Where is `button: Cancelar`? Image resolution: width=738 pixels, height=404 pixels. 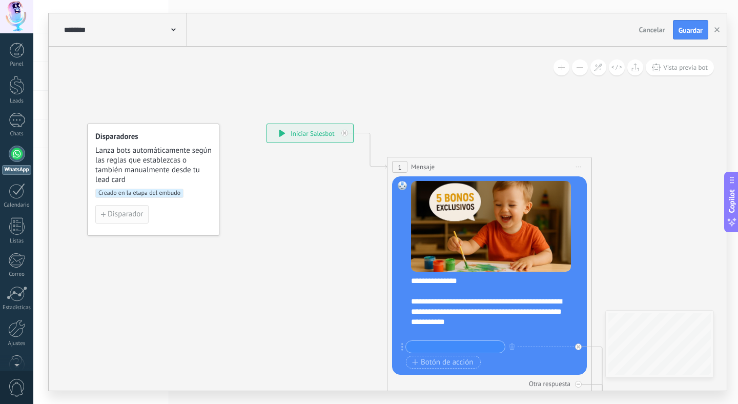 button: Cancelar is located at coordinates (652, 30).